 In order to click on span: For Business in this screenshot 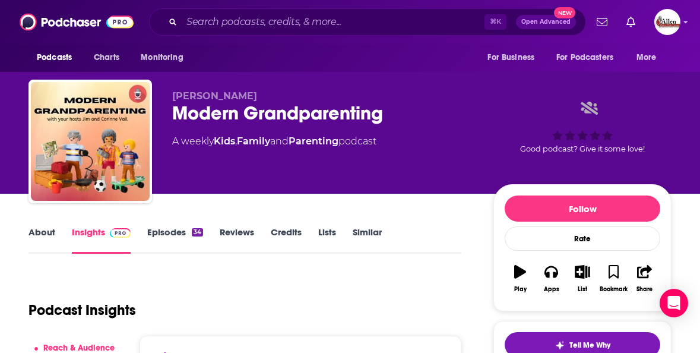, I will do `click(511, 58)`.